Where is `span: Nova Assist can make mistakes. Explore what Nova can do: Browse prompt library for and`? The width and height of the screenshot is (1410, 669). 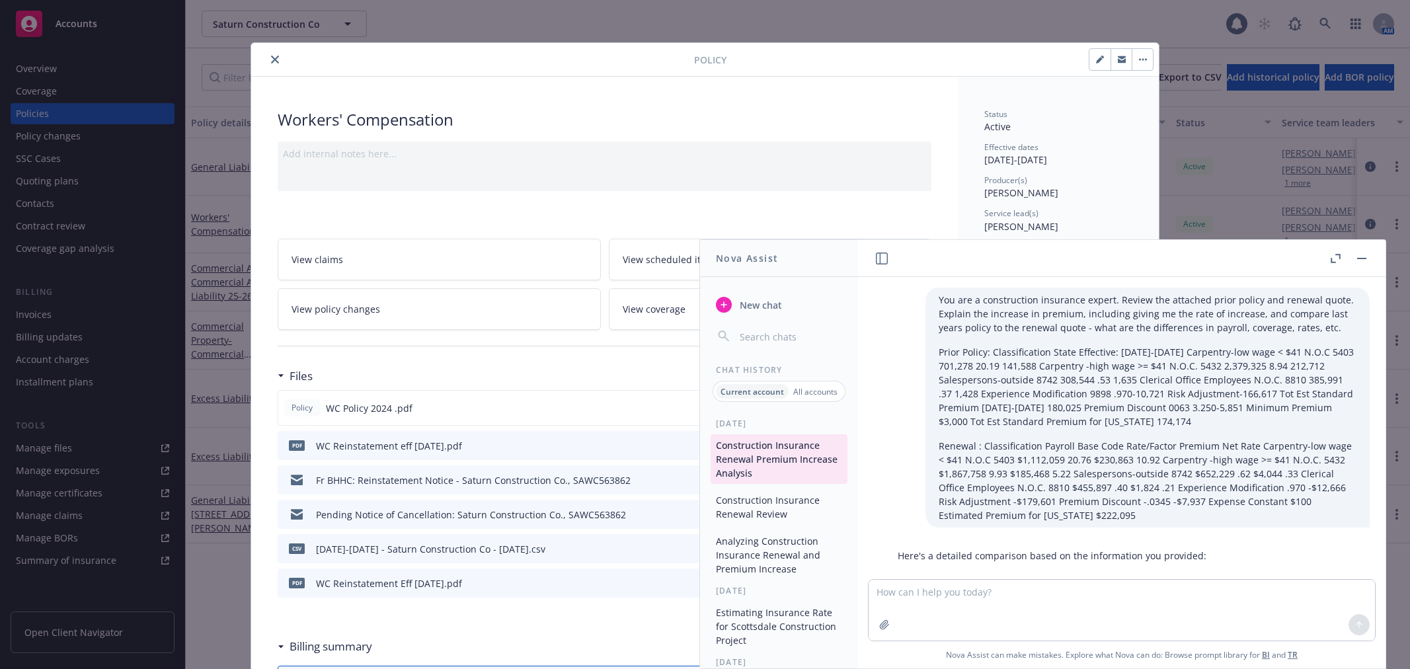 span: Nova Assist can make mistakes. Explore what Nova can do: Browse prompt library for and is located at coordinates (1122, 655).